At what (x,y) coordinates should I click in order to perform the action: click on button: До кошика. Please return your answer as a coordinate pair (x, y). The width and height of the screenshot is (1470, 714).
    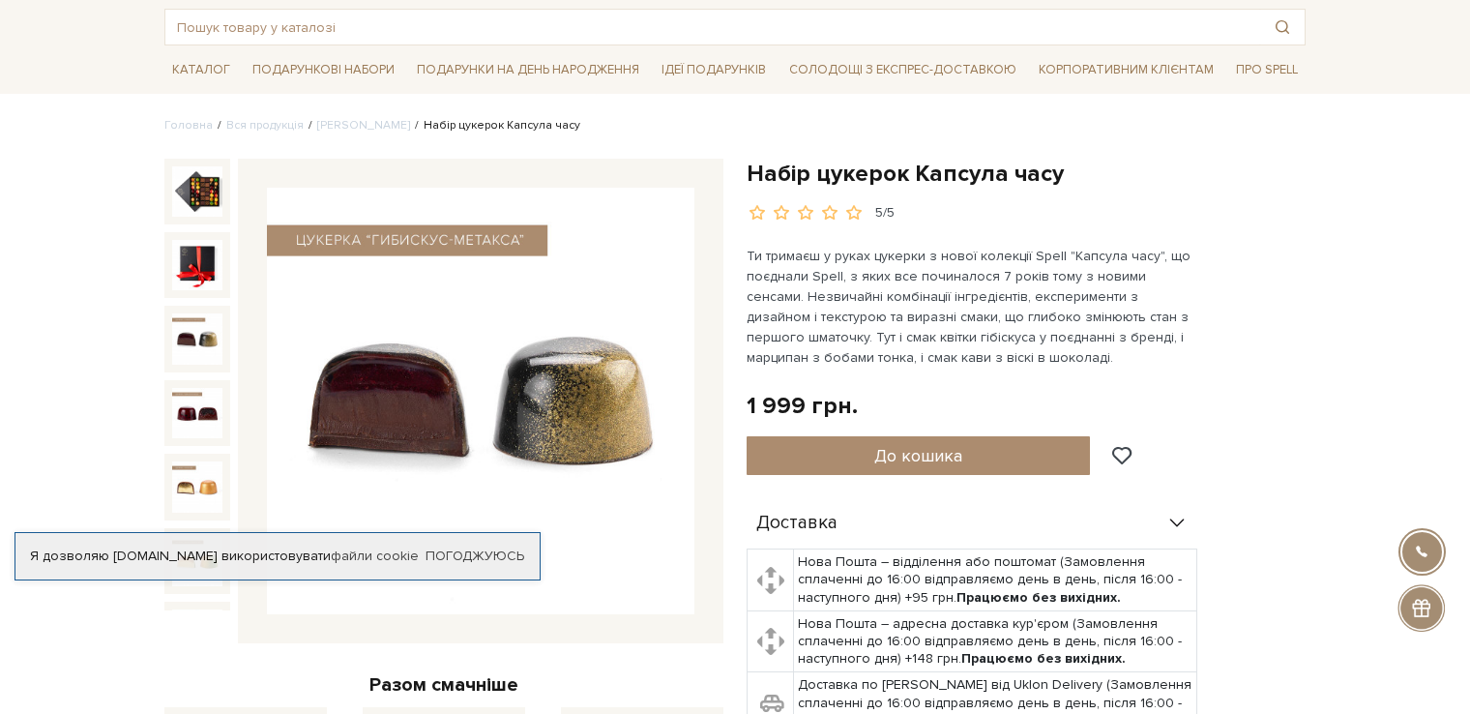
    Looking at the image, I should click on (918, 455).